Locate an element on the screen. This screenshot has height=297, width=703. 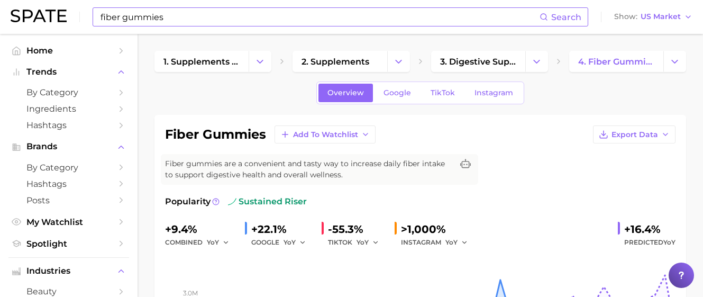
div: GOOGLE is located at coordinates (282, 242).